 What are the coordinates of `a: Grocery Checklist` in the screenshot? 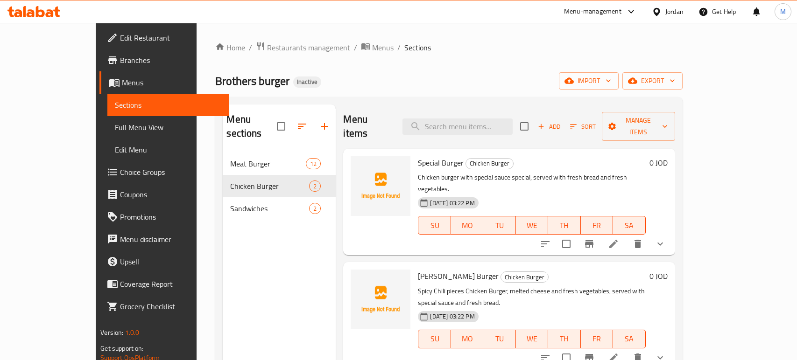 It's located at (164, 307).